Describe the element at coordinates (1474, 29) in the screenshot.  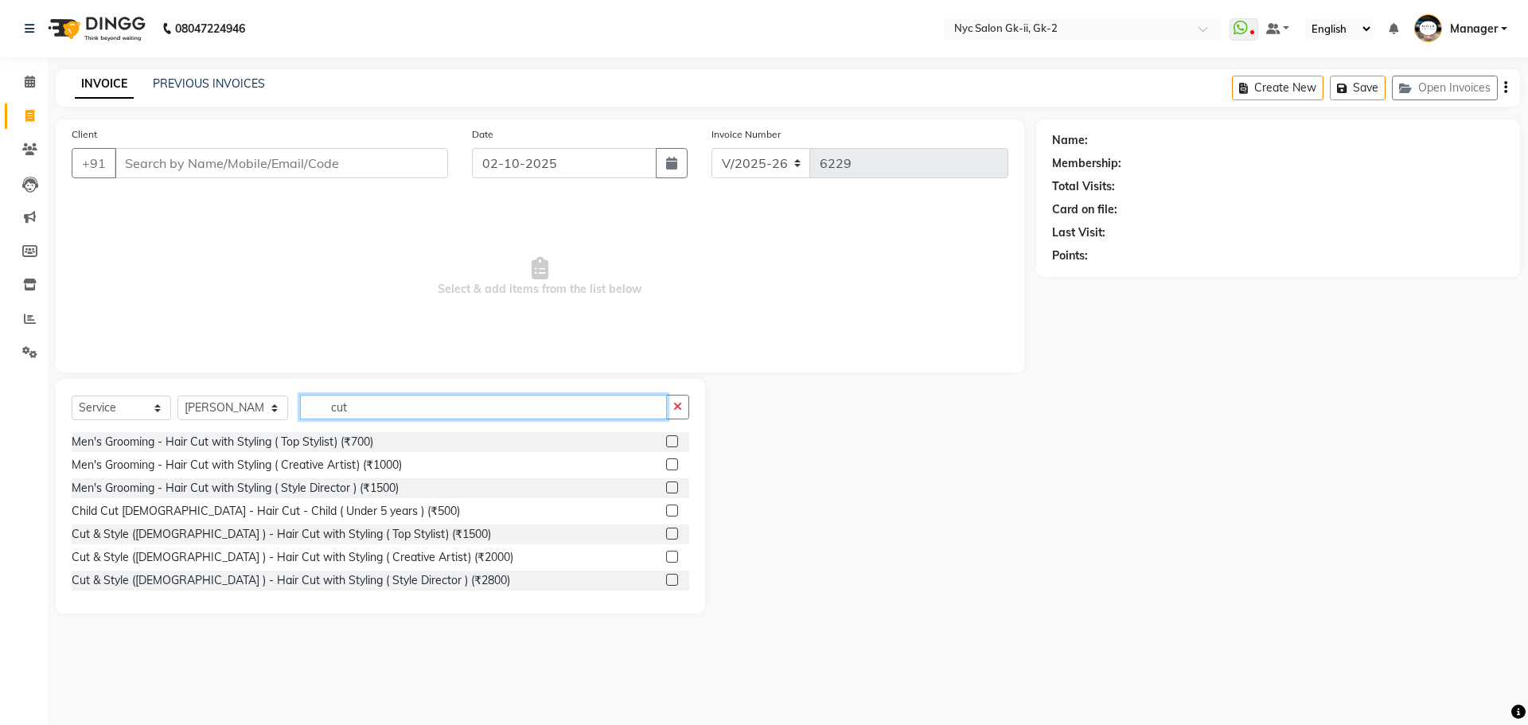
I see `span: Manager` at that location.